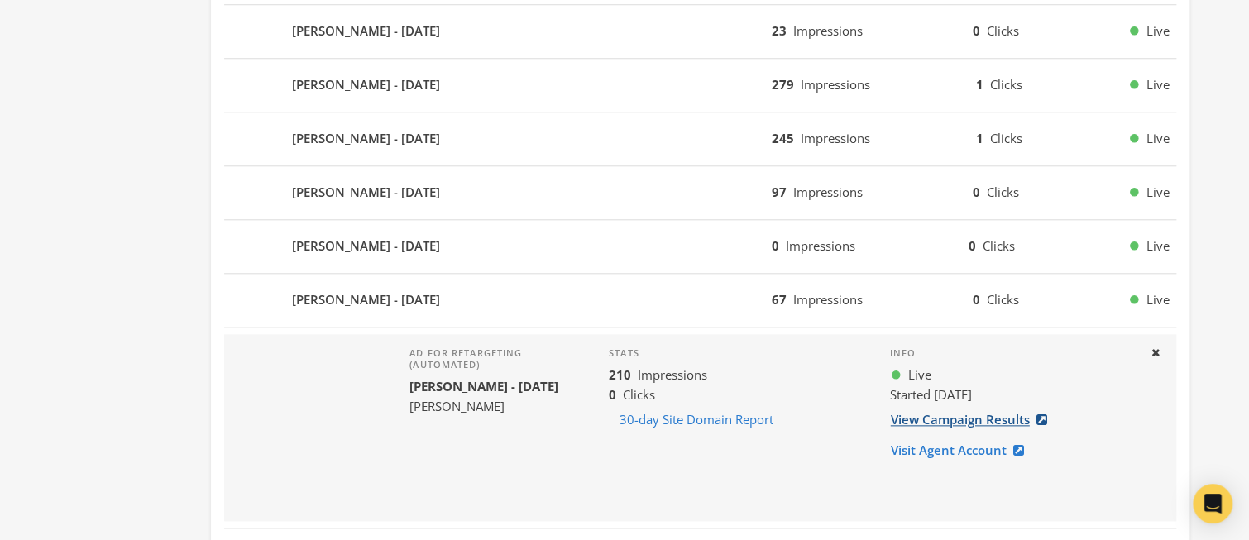 The height and width of the screenshot is (540, 1249). Describe the element at coordinates (779, 299) in the screenshot. I see `b: 67` at that location.